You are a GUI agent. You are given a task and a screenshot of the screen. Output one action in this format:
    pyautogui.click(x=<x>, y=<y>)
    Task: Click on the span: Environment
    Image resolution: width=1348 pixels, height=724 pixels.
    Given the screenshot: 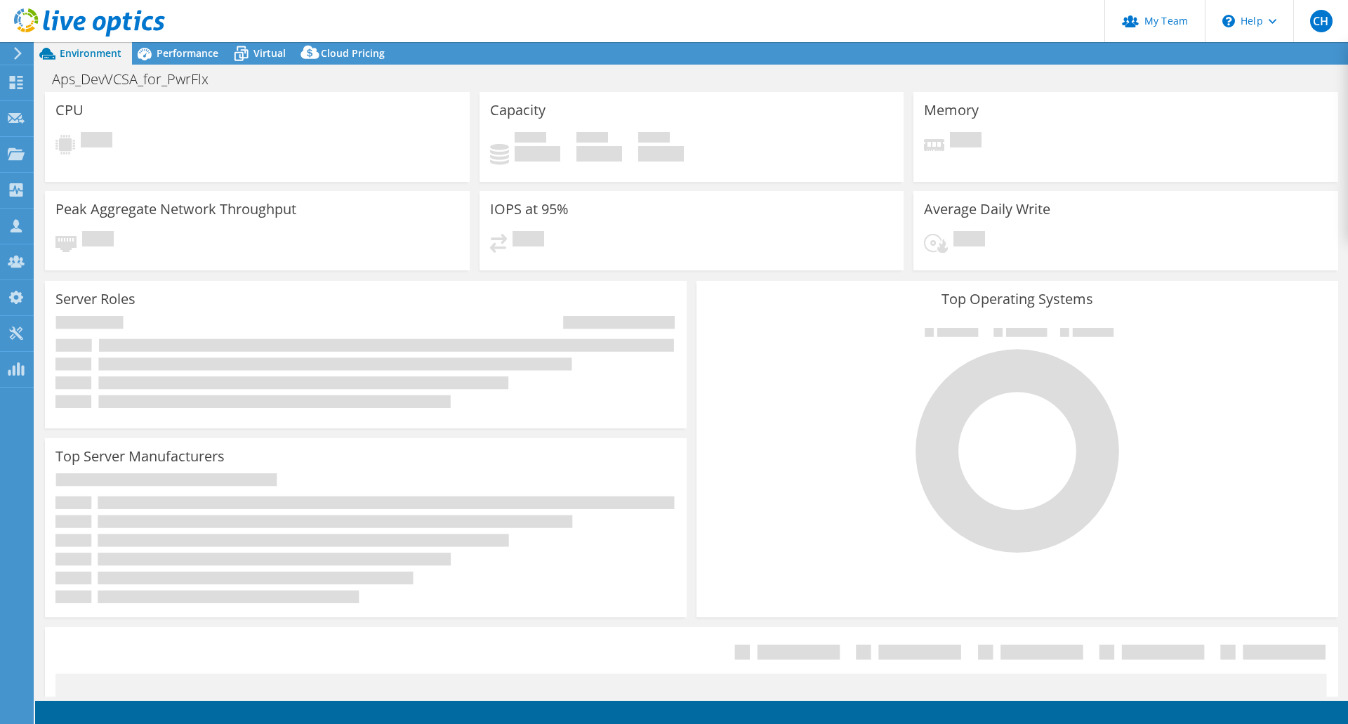 What is the action you would take?
    pyautogui.click(x=91, y=53)
    